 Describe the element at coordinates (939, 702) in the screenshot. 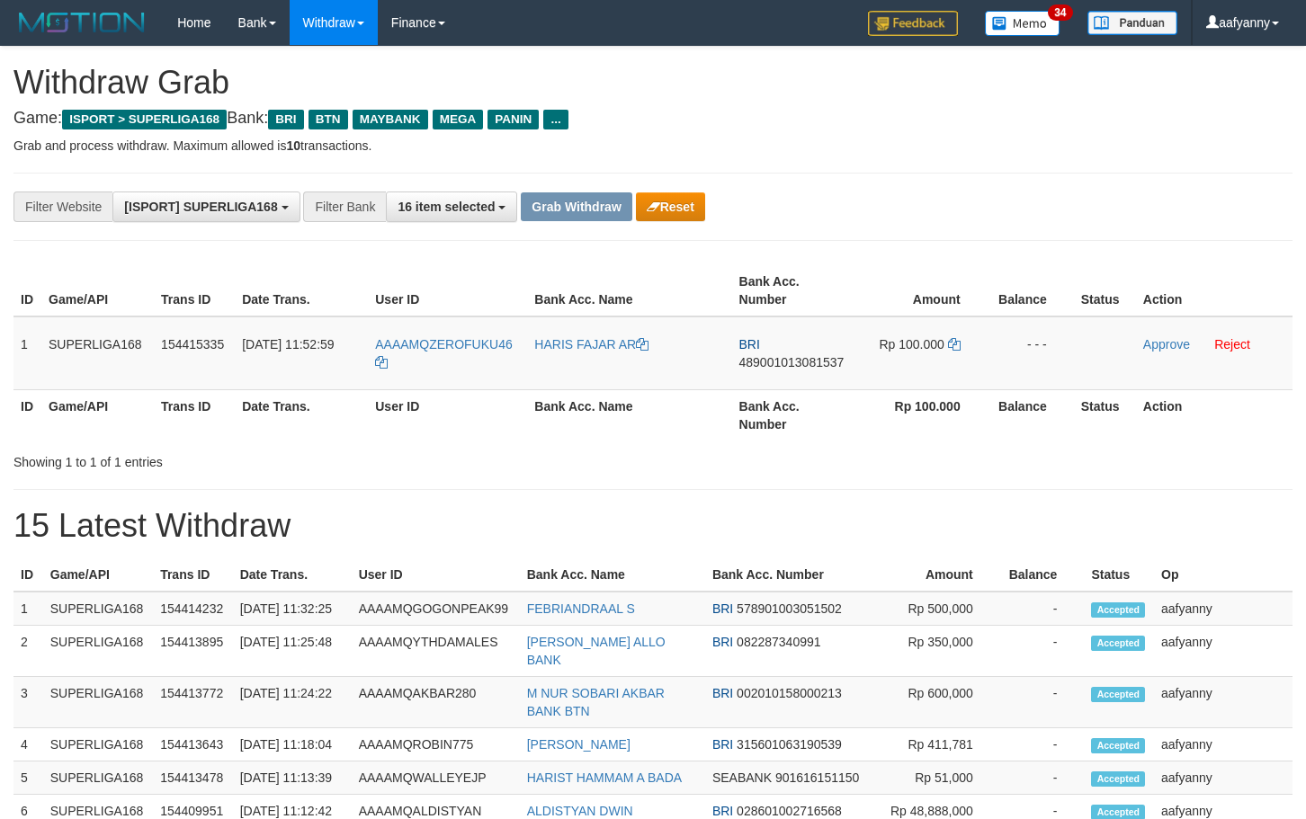

I see `td: Rp 600,000` at that location.